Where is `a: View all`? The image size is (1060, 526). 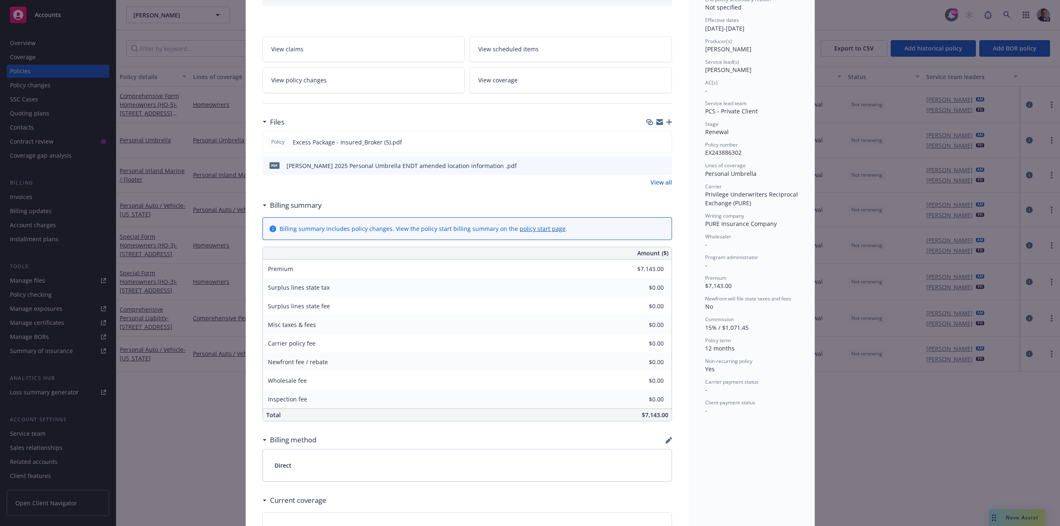
a: View all is located at coordinates (661, 182).